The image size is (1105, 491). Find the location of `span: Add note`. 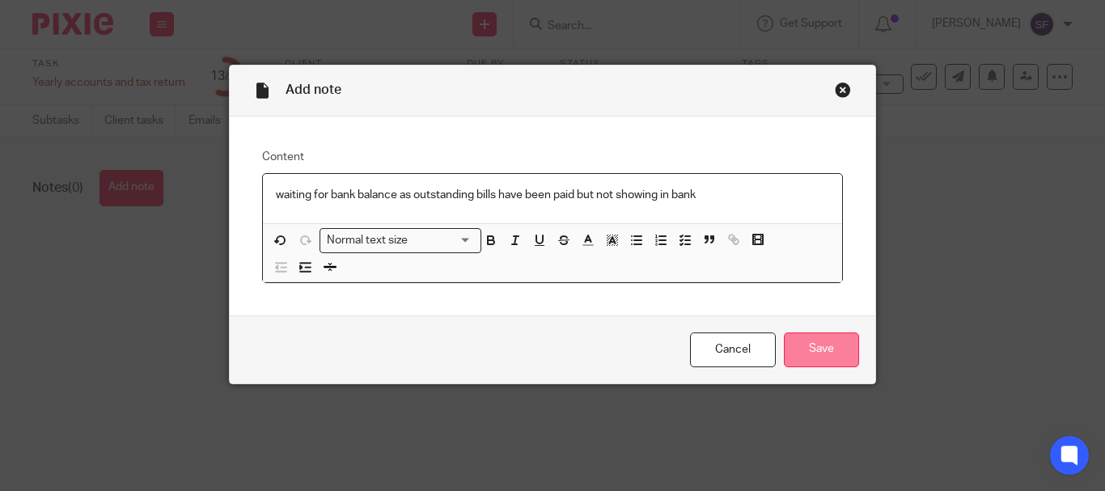

span: Add note is located at coordinates (313, 90).